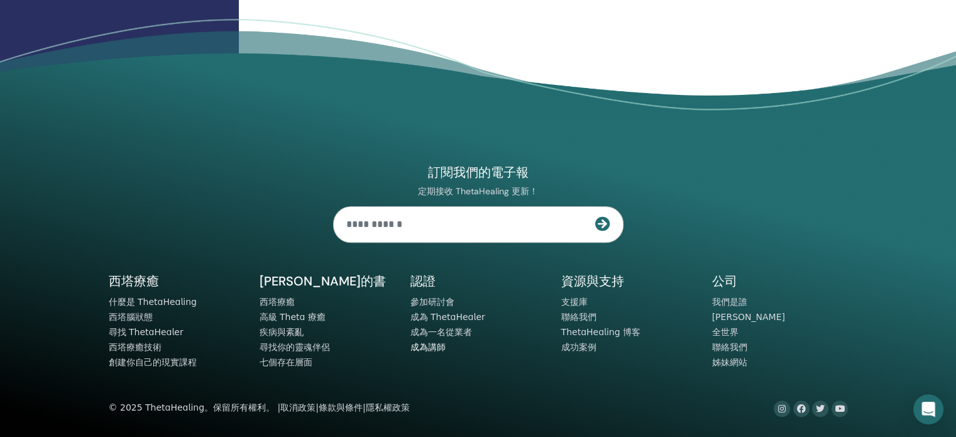 This screenshot has width=956, height=437. Describe the element at coordinates (448, 317) in the screenshot. I see `font: 成為 ThetaHealer` at that location.